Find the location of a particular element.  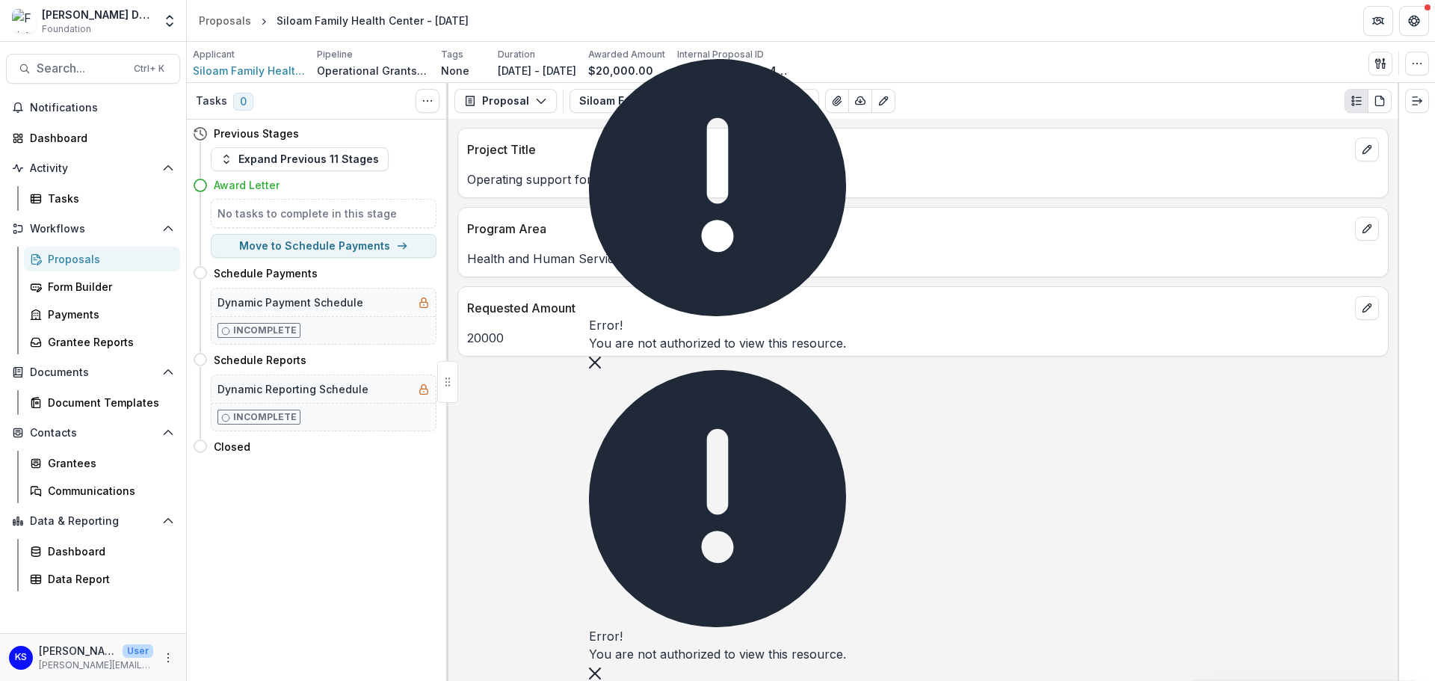

p: Pipeline is located at coordinates (335, 55).